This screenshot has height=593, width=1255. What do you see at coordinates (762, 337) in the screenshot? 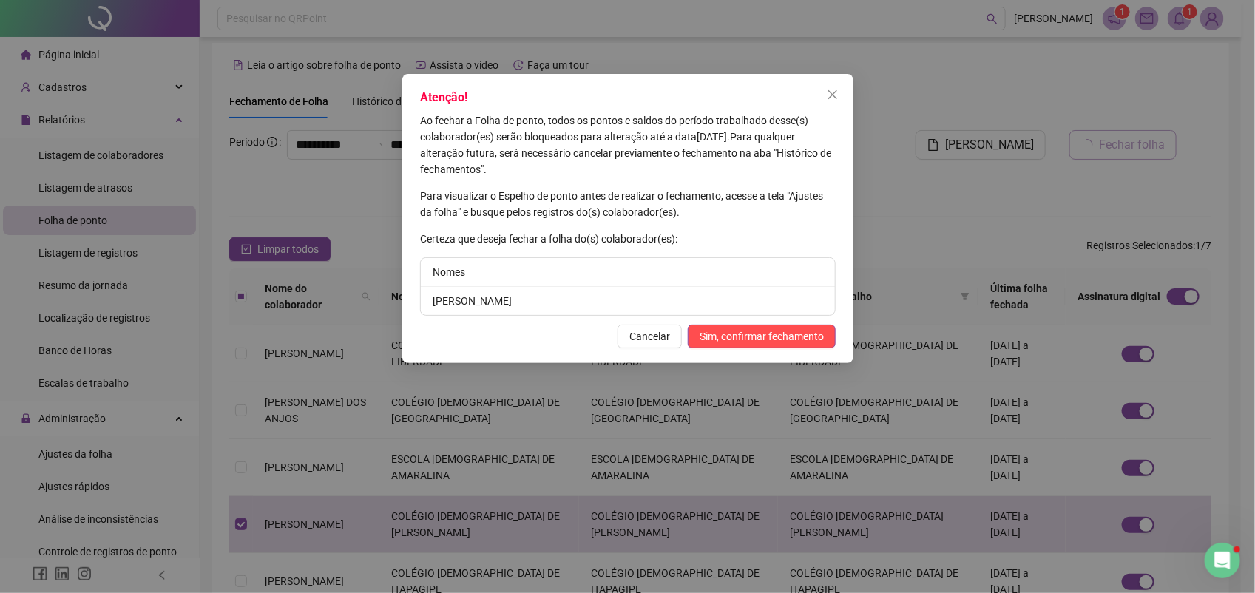
I see `button: Sim, confirmar fechamento` at bounding box center [762, 337].